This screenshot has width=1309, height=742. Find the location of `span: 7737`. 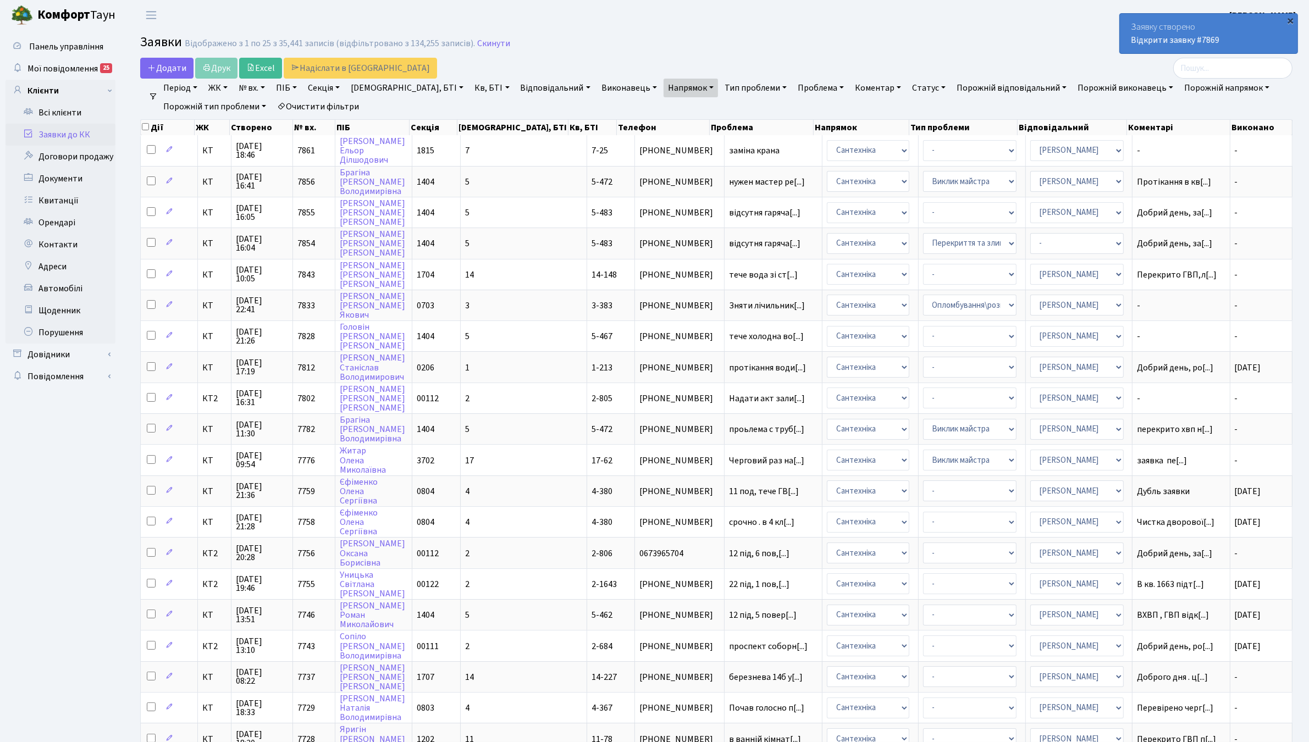

span: 7737 is located at coordinates (306, 677).